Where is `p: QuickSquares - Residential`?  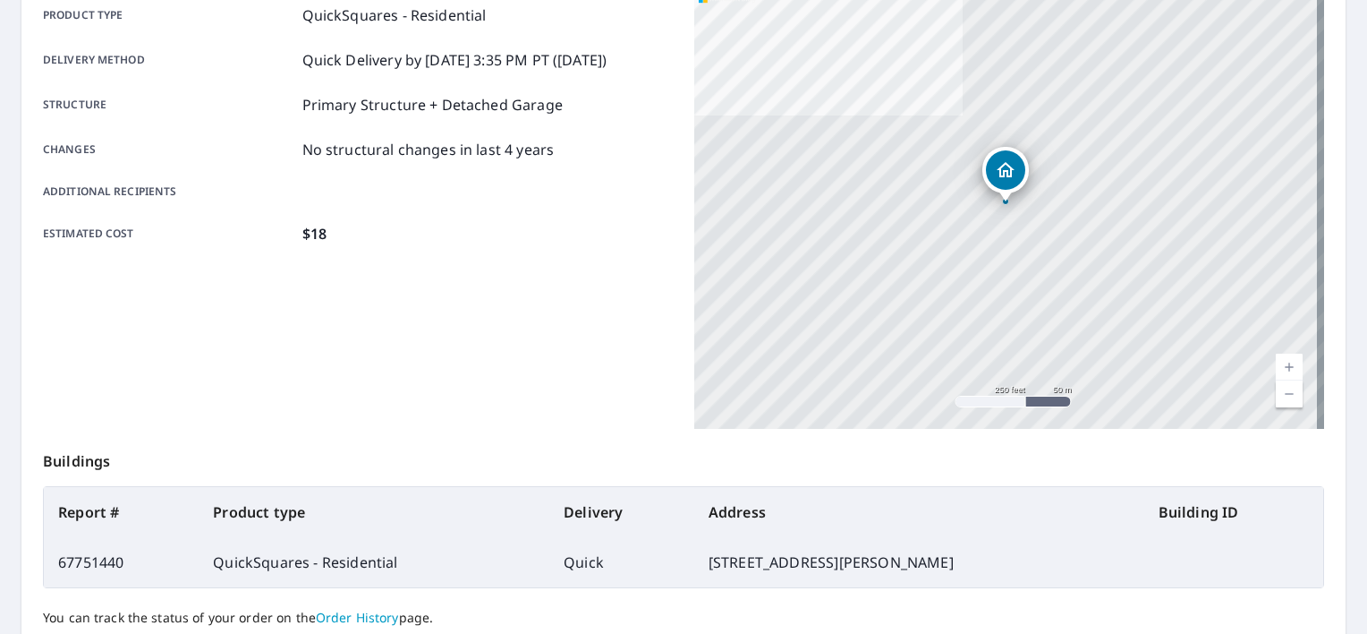
p: QuickSquares - Residential is located at coordinates (395, 15).